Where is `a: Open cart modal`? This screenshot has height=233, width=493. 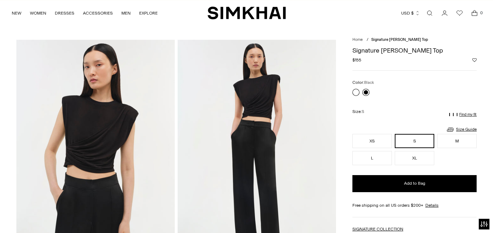
a: Open cart modal is located at coordinates (474, 13).